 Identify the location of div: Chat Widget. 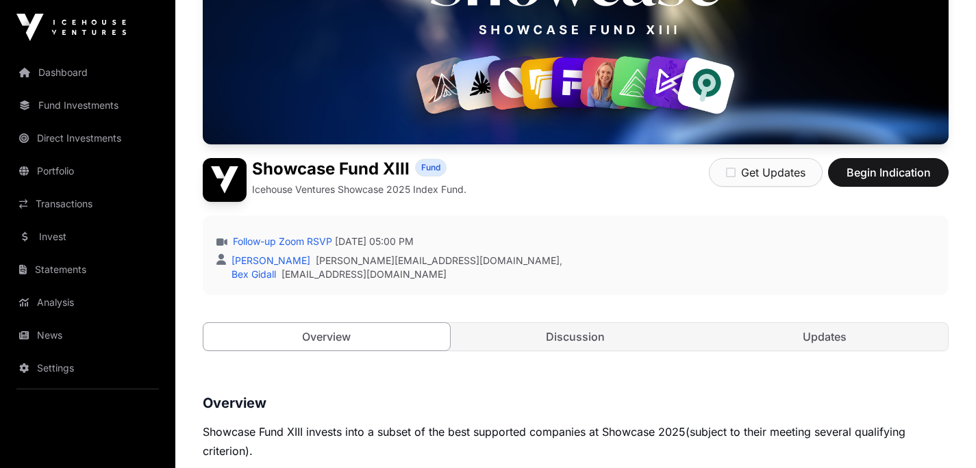
(942, 436).